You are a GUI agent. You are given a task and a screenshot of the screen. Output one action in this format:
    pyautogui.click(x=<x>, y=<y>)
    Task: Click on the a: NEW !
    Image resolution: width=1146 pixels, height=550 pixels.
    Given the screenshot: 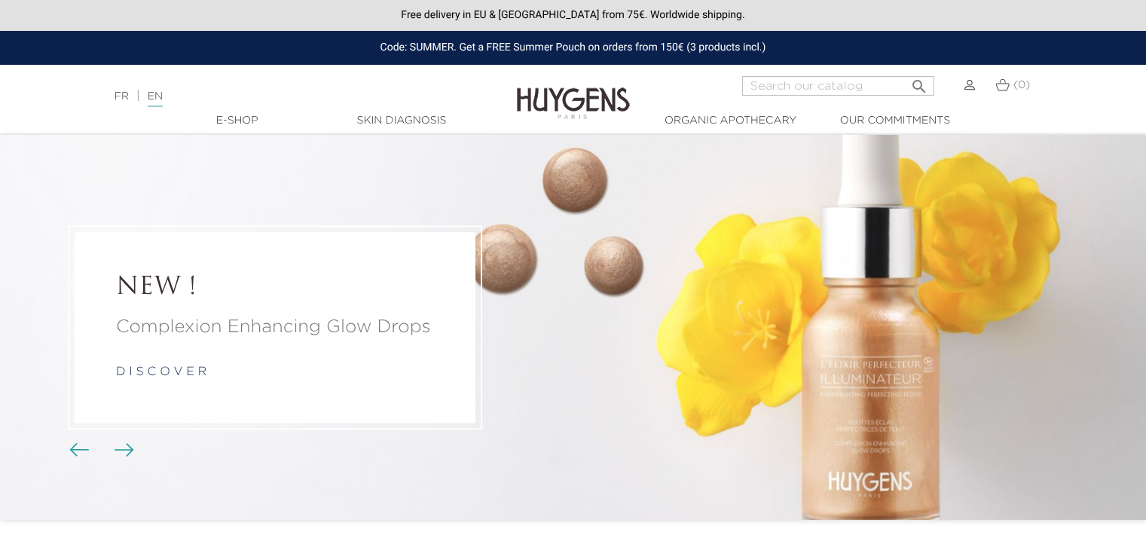 What is the action you would take?
    pyautogui.click(x=275, y=288)
    